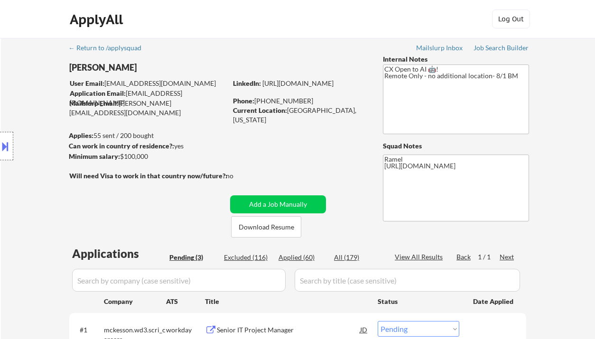  Describe the element at coordinates (420, 257) in the screenshot. I see `div: View All Results` at that location.